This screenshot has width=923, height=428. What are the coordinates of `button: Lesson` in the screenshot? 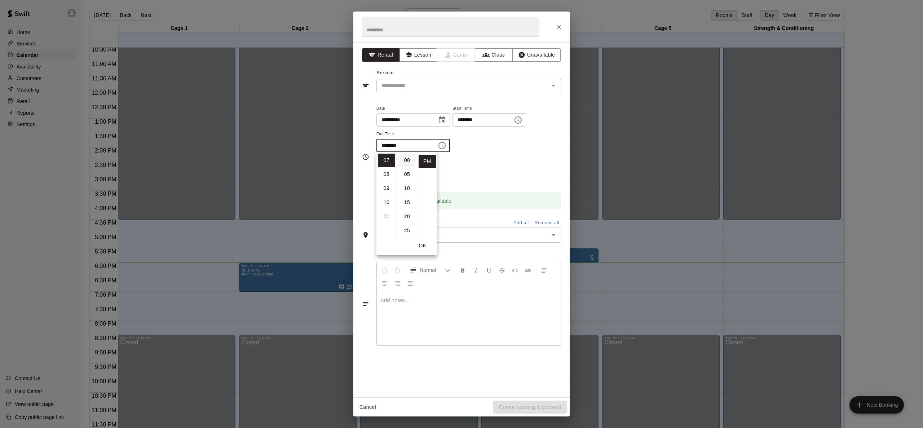 It's located at (418, 55).